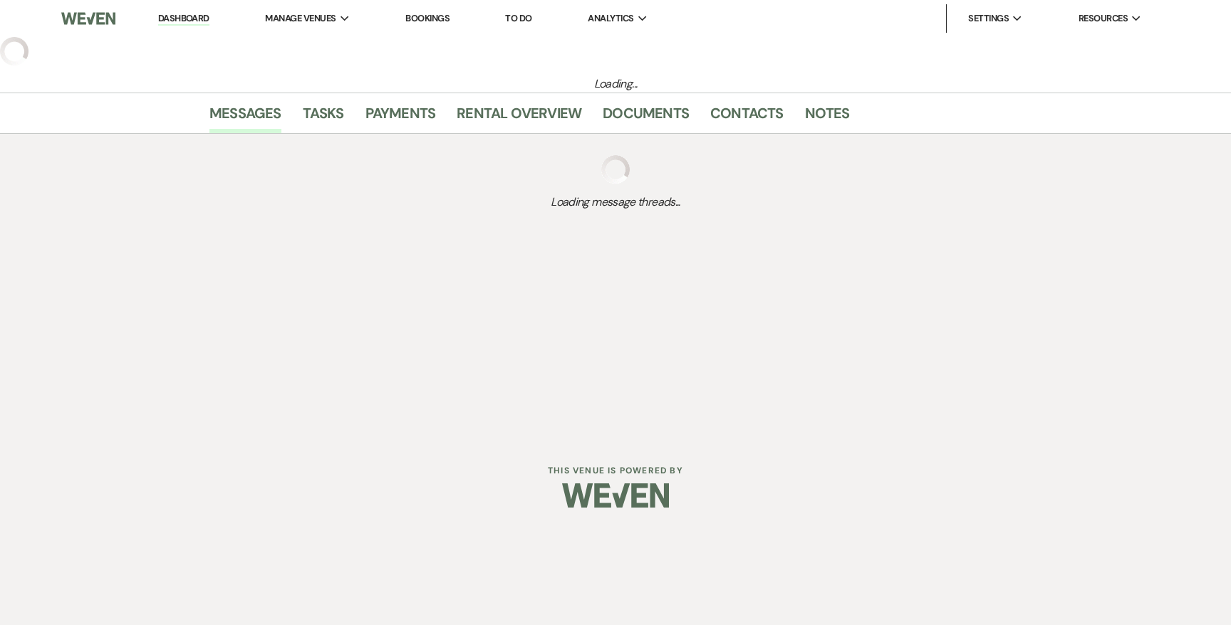  I want to click on a: Contacts, so click(747, 118).